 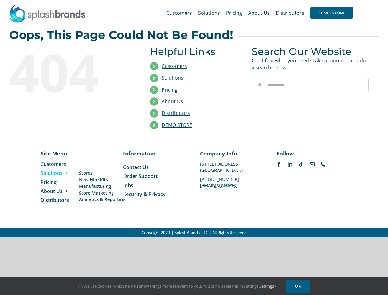 I want to click on p: Can't find what you need? Take a moment and do a search below!, so click(x=310, y=64).